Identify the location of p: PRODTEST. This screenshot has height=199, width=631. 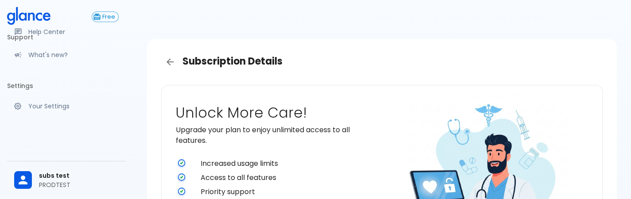
(79, 185).